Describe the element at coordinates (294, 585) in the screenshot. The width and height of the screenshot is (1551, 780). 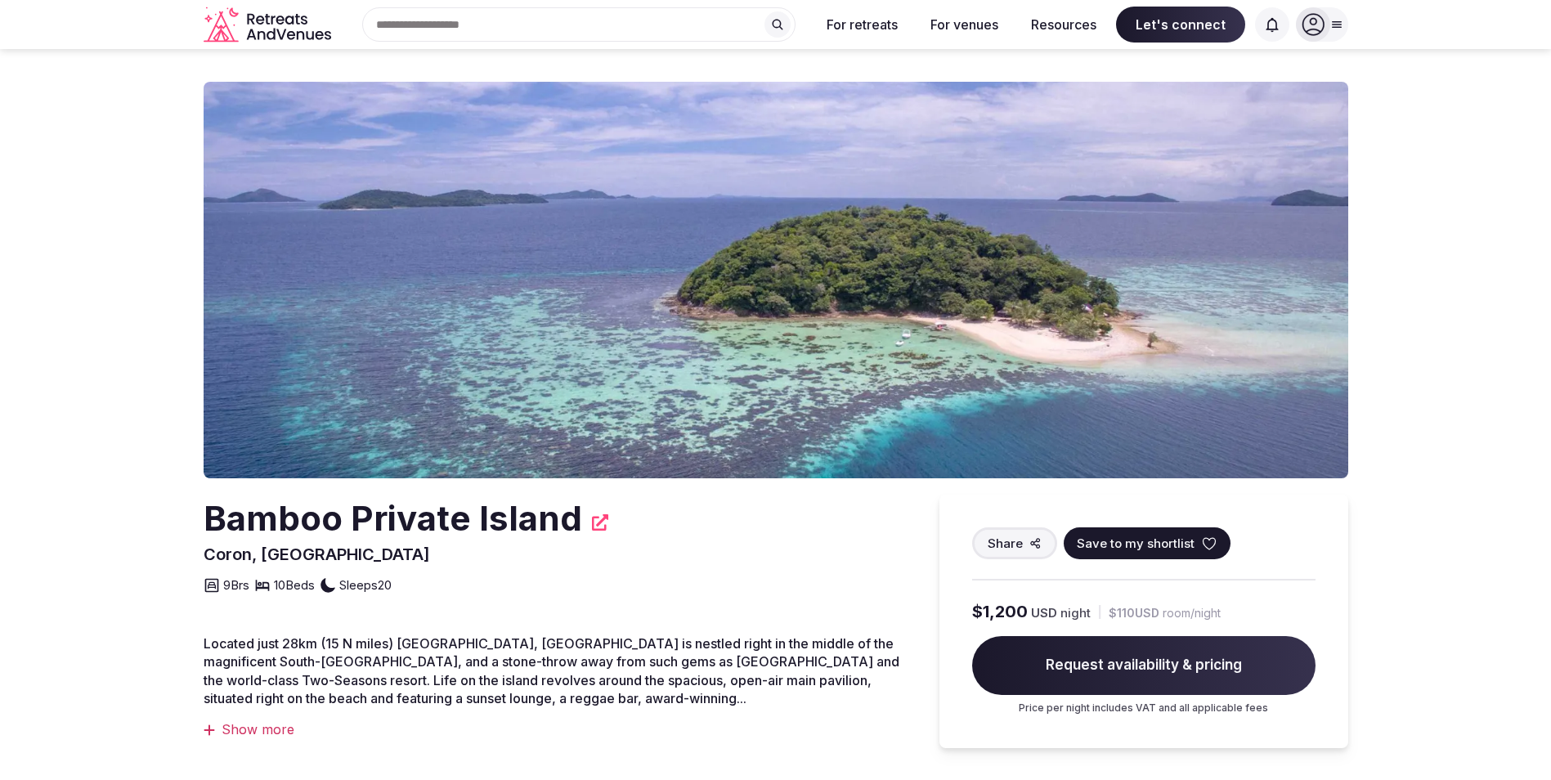
I see `span: 10 Beds` at that location.